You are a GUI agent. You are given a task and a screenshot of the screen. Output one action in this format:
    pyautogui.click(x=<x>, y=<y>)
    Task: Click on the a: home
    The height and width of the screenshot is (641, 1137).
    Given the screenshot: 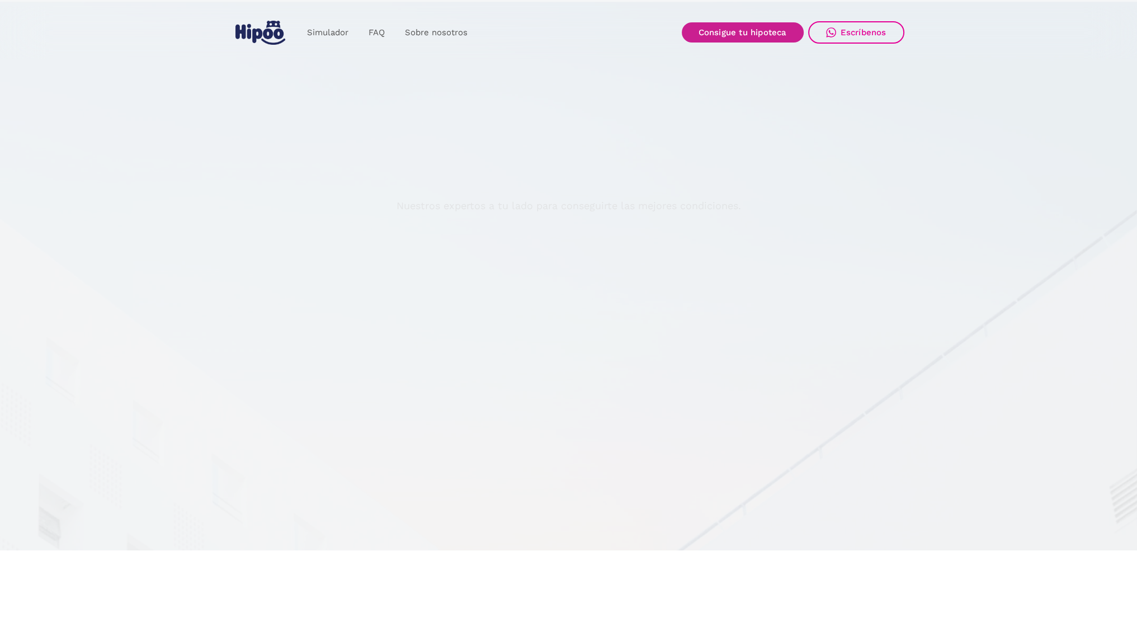 What is the action you would take?
    pyautogui.click(x=261, y=32)
    